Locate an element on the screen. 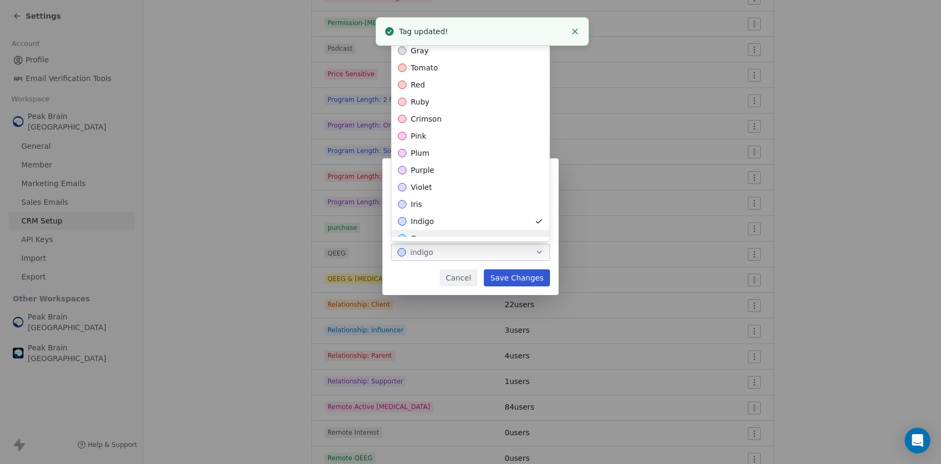 This screenshot has height=464, width=941. span: purple is located at coordinates (423, 170).